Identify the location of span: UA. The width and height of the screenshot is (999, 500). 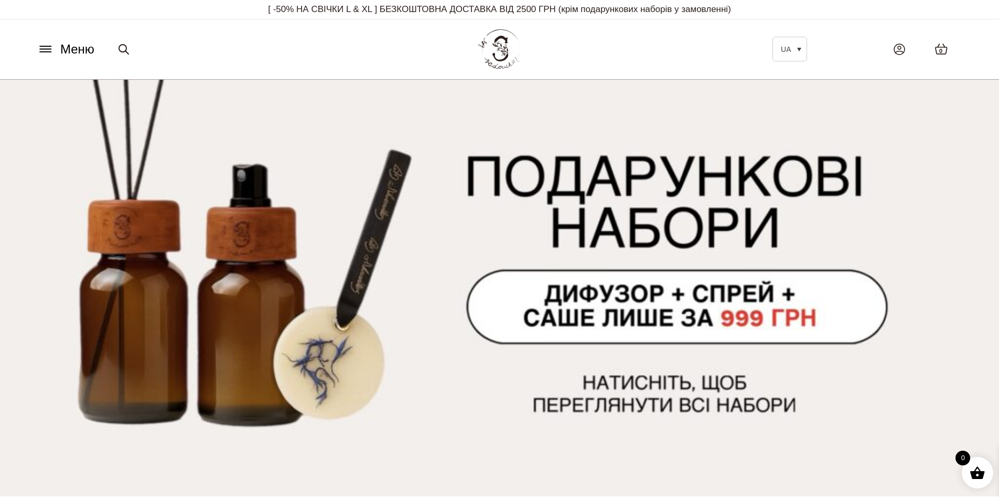
(785, 49).